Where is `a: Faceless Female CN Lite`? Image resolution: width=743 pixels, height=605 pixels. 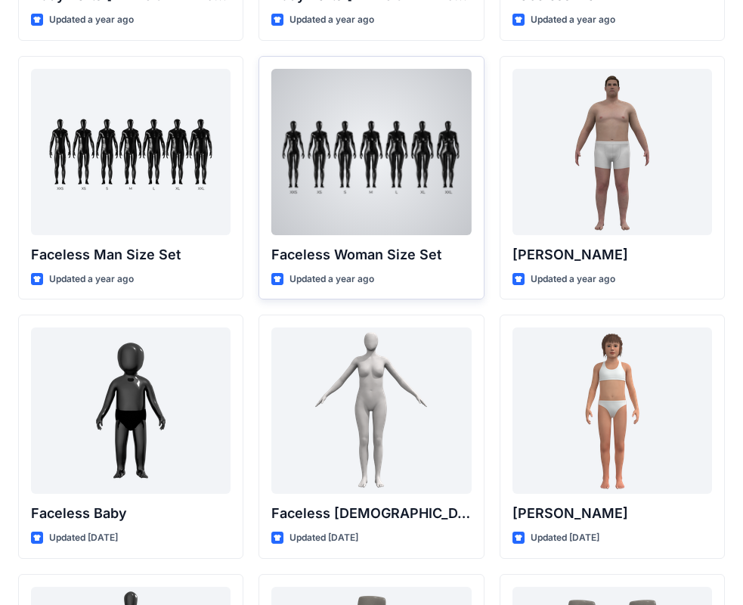
a: Faceless Female CN Lite is located at coordinates (371, 411).